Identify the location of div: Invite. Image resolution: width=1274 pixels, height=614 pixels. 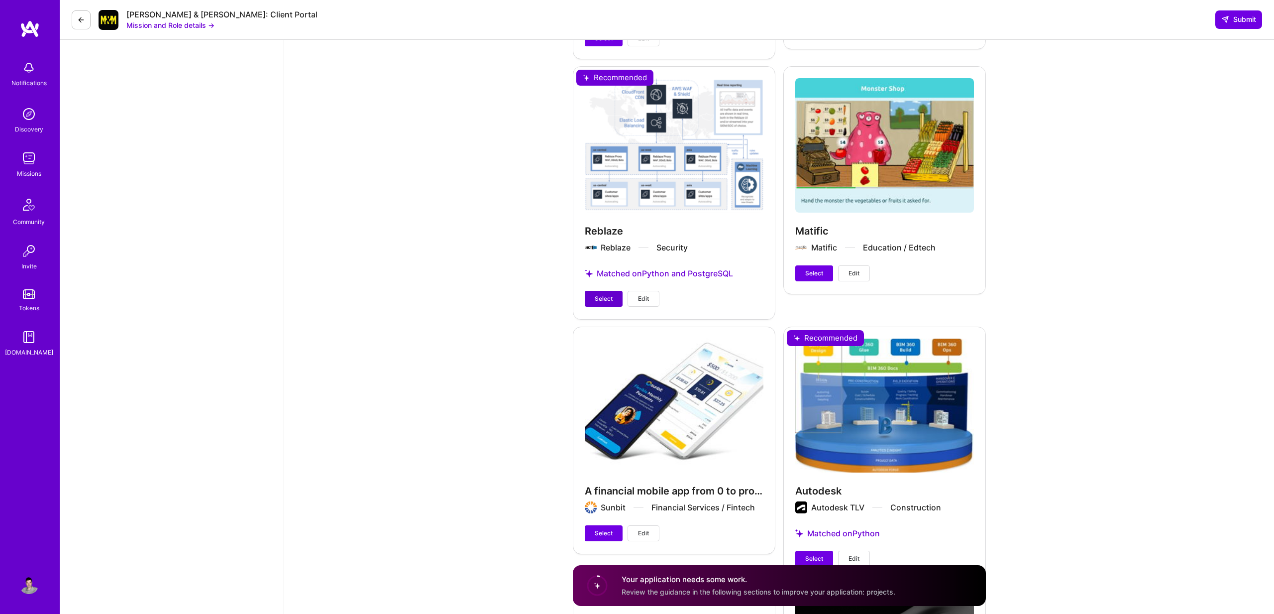
(29, 266).